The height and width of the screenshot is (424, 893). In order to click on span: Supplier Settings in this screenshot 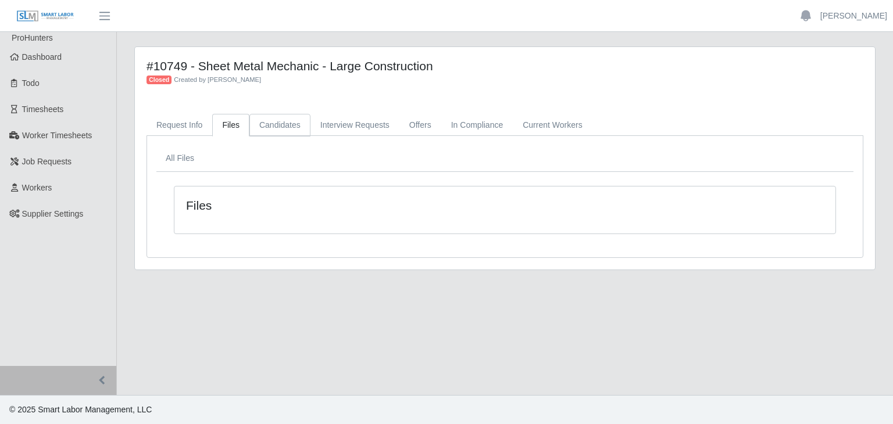, I will do `click(53, 214)`.